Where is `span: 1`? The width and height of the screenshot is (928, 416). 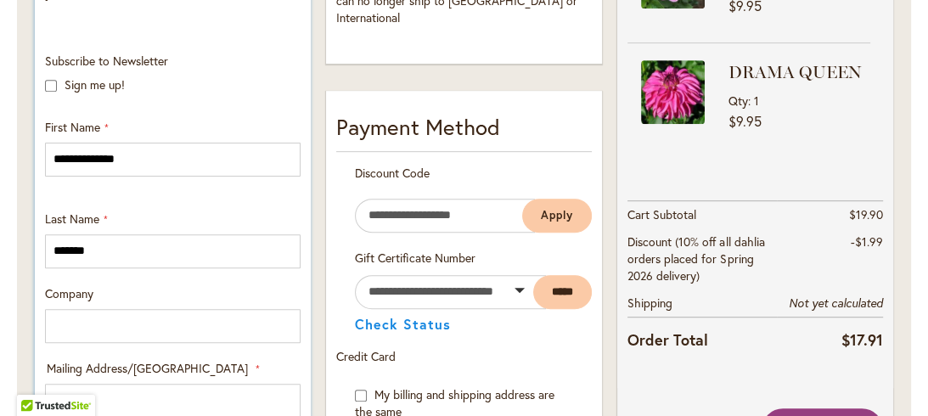
span: 1 is located at coordinates (756, 100).